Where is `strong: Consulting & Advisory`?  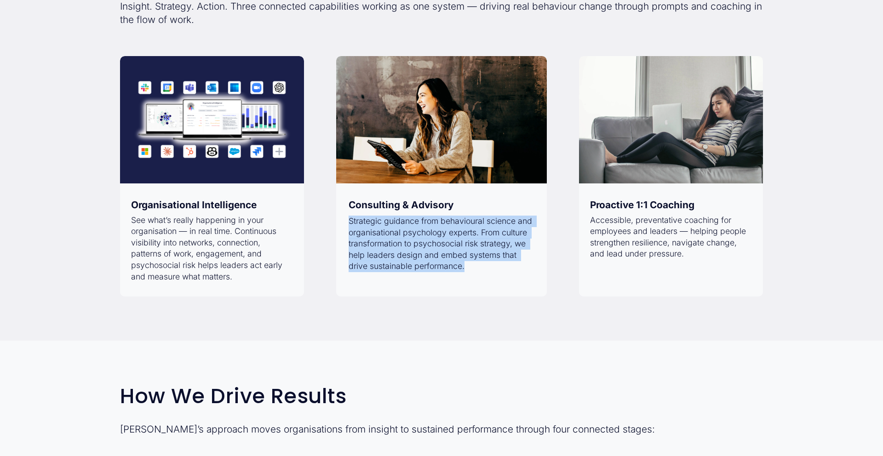 strong: Consulting & Advisory is located at coordinates (401, 205).